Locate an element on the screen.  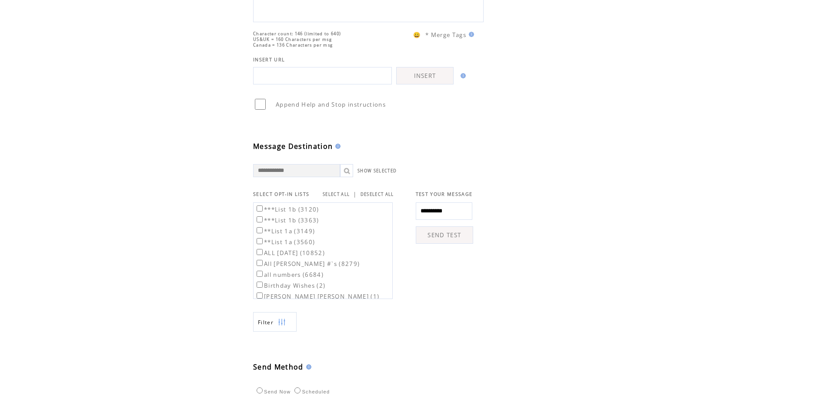
input: all numbers (6684) is located at coordinates (260, 273).